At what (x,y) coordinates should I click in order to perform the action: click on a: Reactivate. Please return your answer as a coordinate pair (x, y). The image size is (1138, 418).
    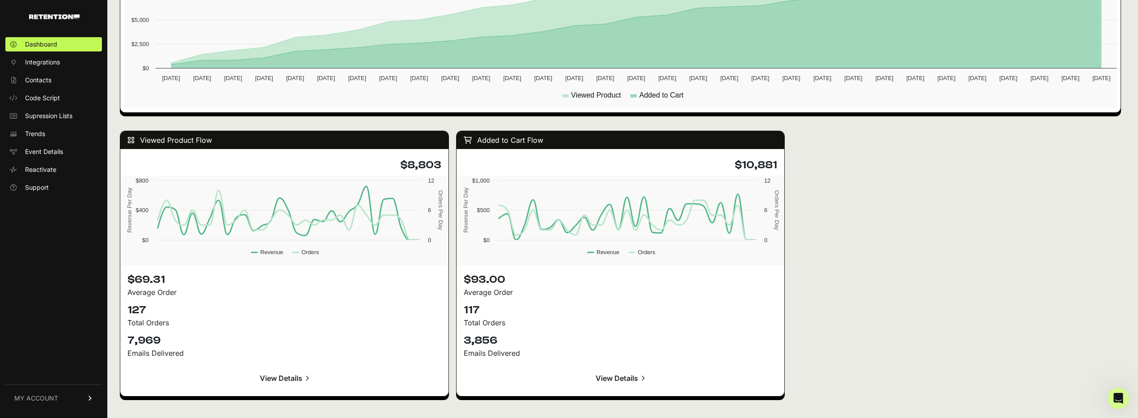
    Looking at the image, I should click on (54, 169).